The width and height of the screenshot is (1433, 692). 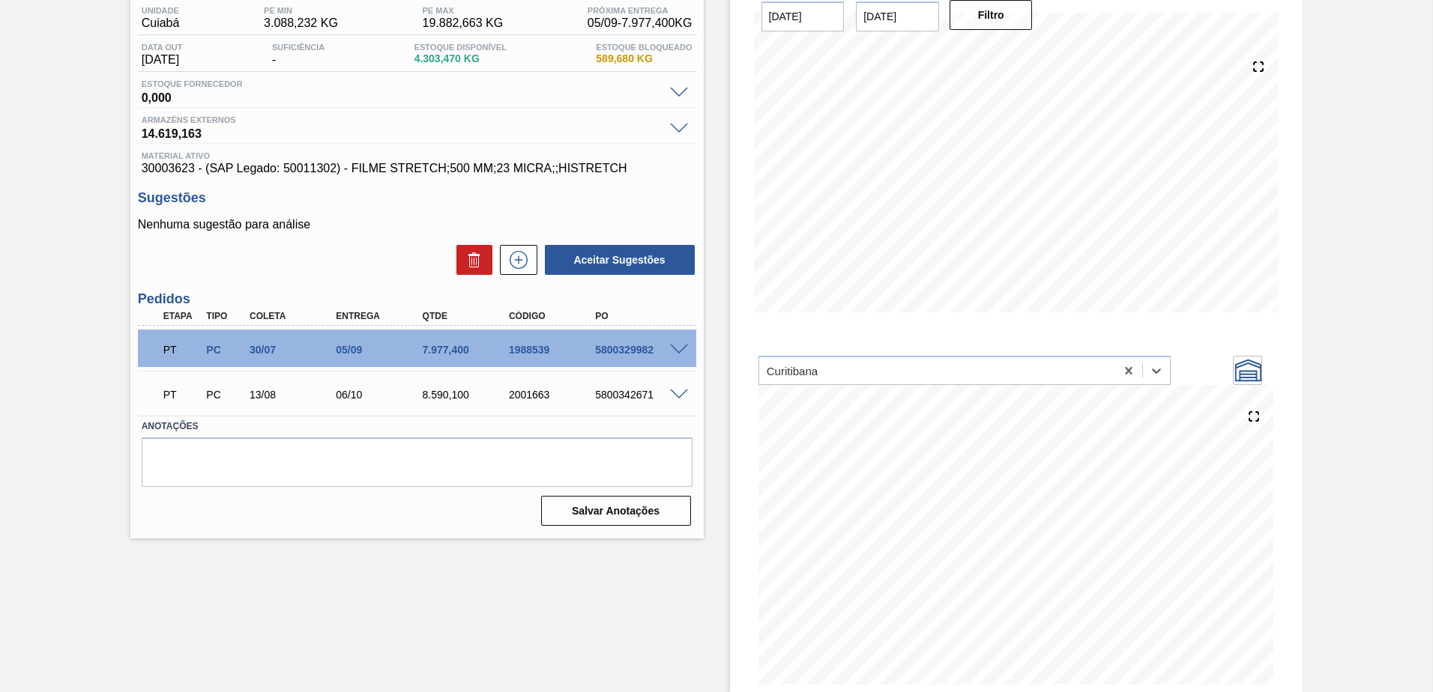 What do you see at coordinates (162, 47) in the screenshot?
I see `span: Data out` at bounding box center [162, 47].